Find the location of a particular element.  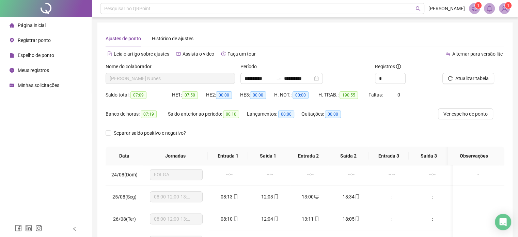

span: desktop is located at coordinates (316, 197).